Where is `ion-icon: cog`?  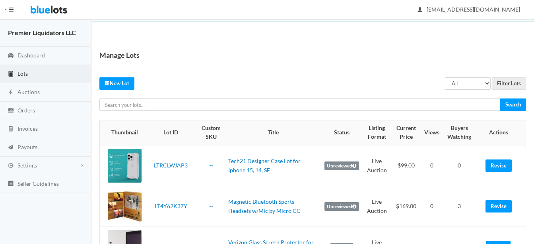 ion-icon: cog is located at coordinates (11, 166).